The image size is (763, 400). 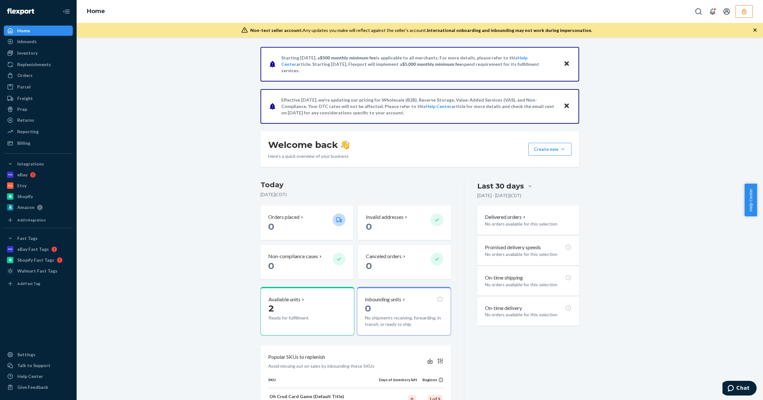 I want to click on p: Delivered orders, so click(x=506, y=217).